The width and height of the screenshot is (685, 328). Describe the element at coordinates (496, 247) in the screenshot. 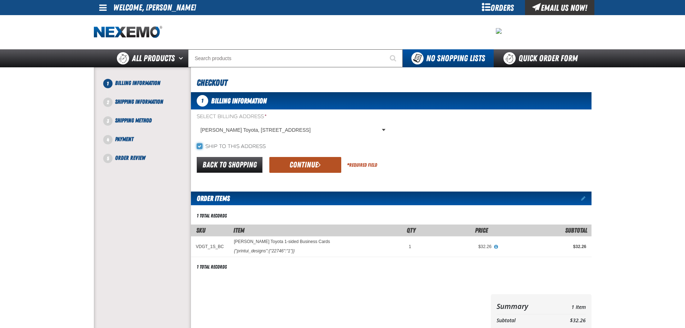

I see `button: View All Prices for Vandergriff Toyota 1-sided Business Cards` at that location.